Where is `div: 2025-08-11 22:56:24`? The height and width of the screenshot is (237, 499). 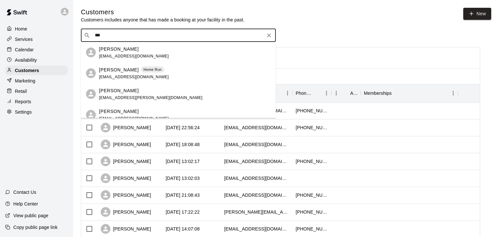 div: 2025-08-11 22:56:24 is located at coordinates (183, 128).